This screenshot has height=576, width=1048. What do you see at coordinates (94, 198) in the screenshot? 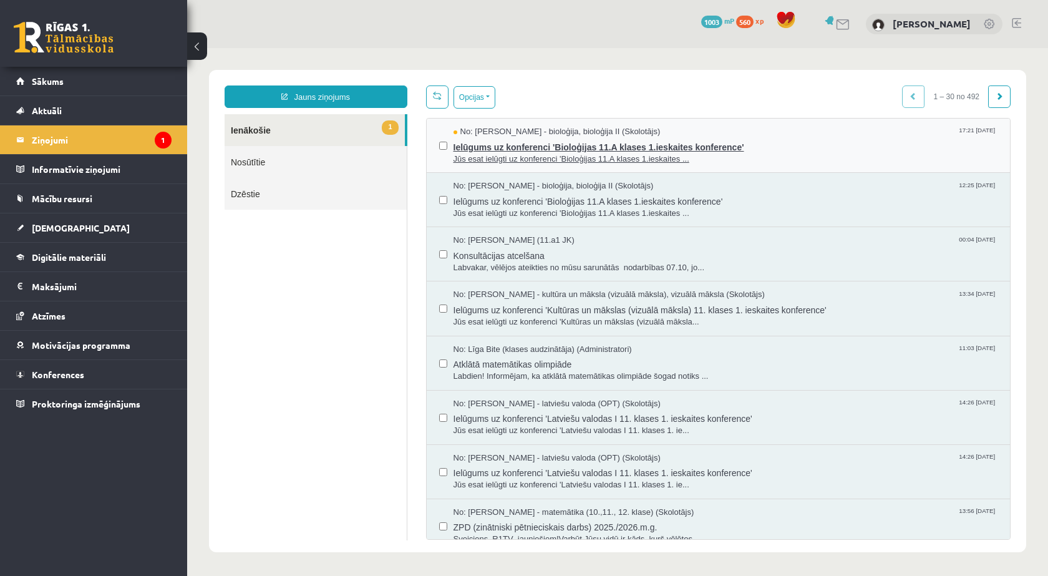
I see `a: Mācību resursi` at bounding box center [94, 198].